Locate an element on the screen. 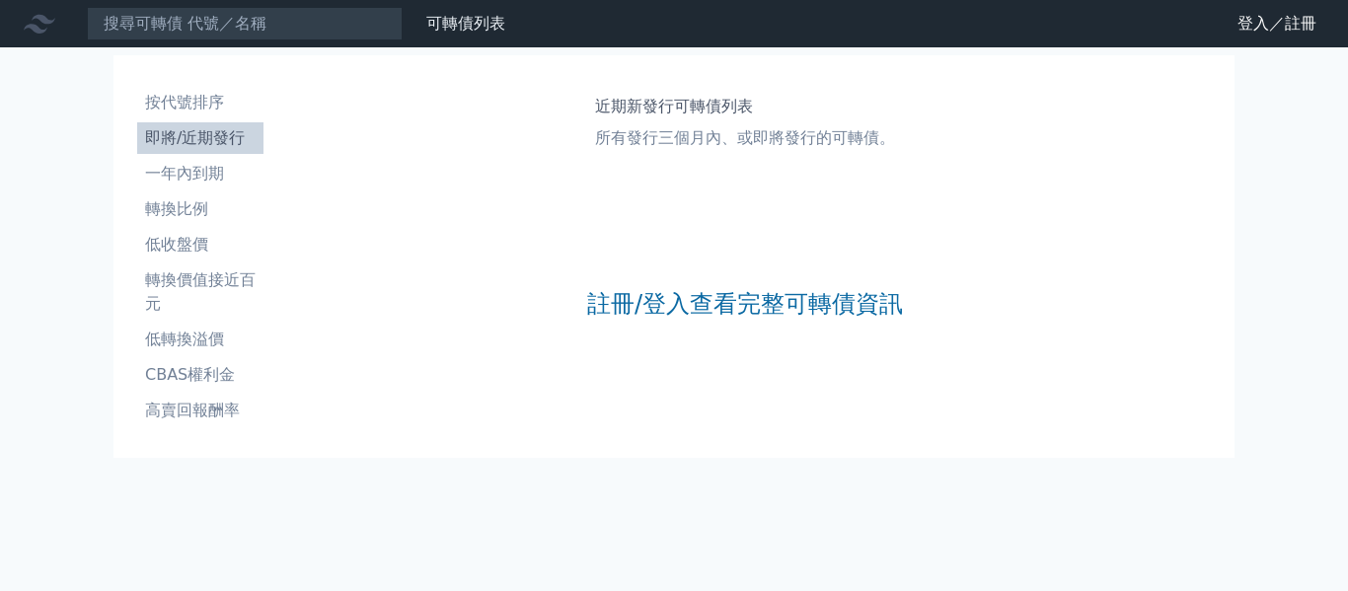 The width and height of the screenshot is (1348, 591). a: 低收盤價 is located at coordinates (200, 245).